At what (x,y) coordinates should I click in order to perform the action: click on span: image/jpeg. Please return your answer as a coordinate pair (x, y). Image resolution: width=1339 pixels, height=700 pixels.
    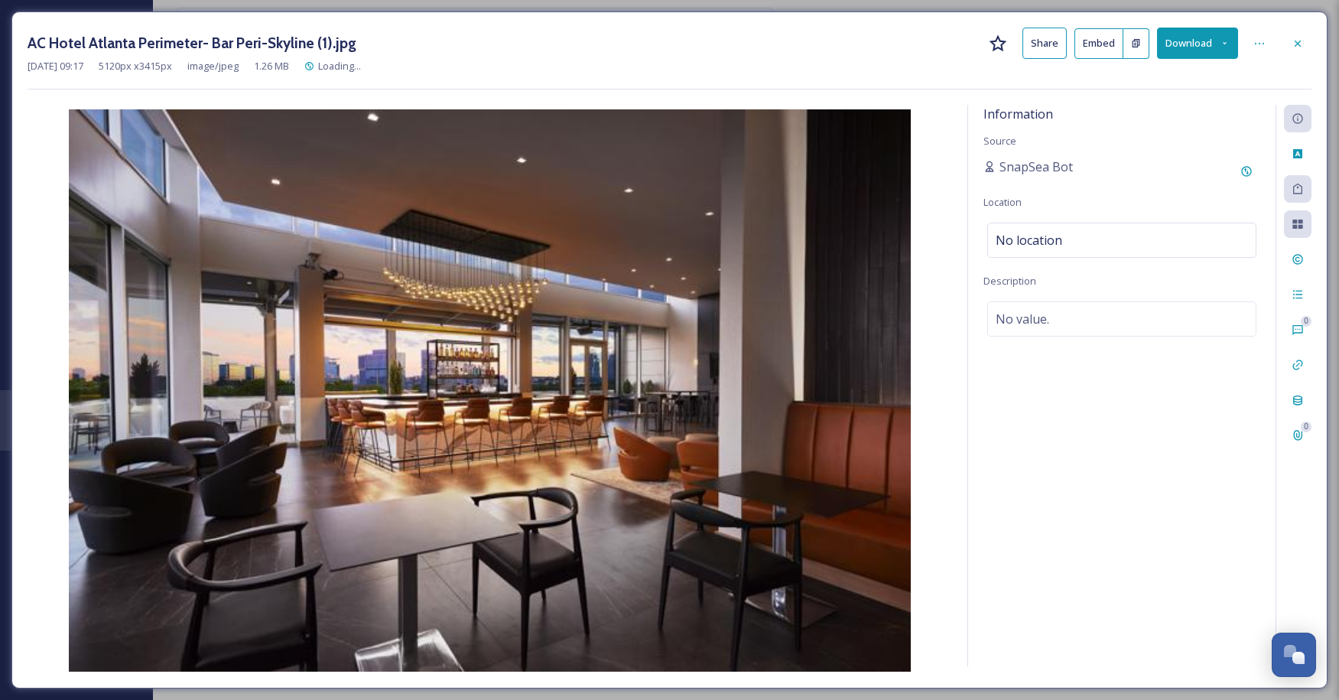
    Looking at the image, I should click on (213, 66).